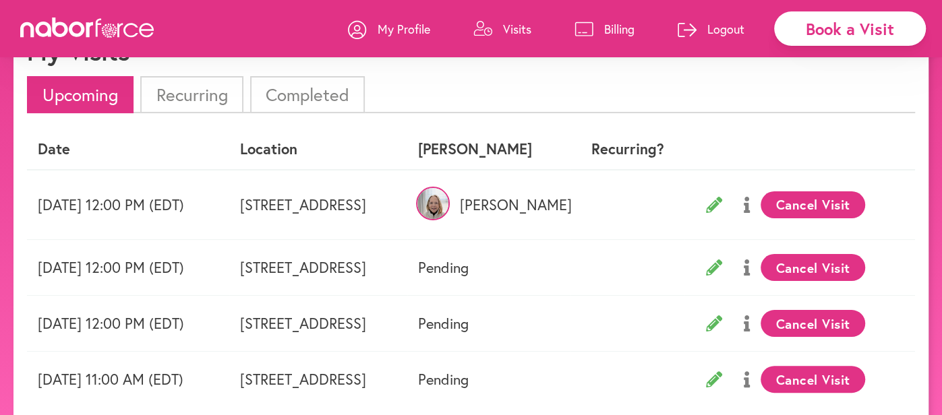  I want to click on li: Upcoming, so click(80, 94).